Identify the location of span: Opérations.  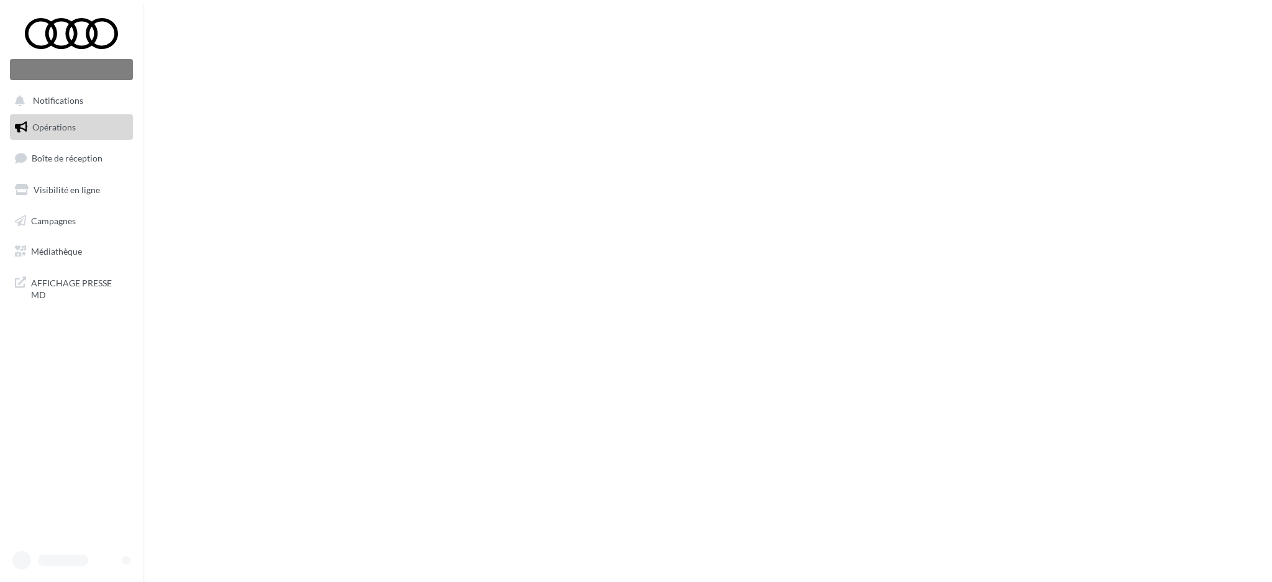
(54, 127).